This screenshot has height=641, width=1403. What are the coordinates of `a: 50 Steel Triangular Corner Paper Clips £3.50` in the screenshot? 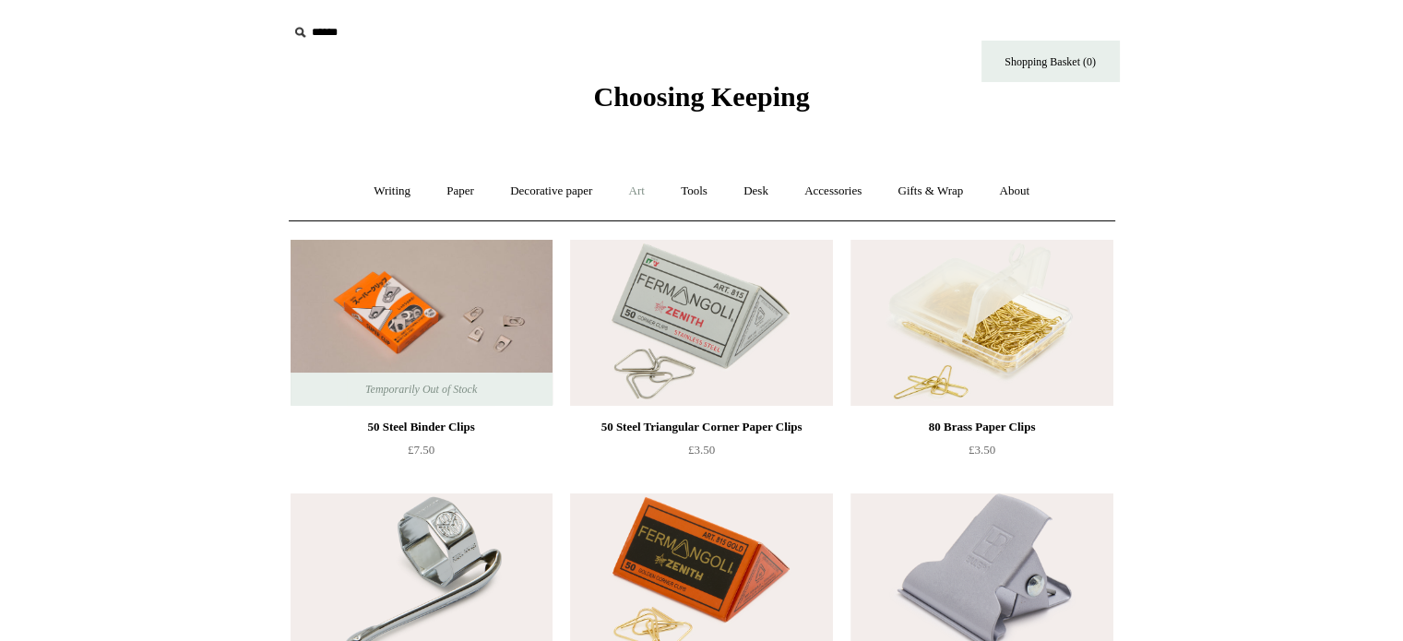 It's located at (701, 454).